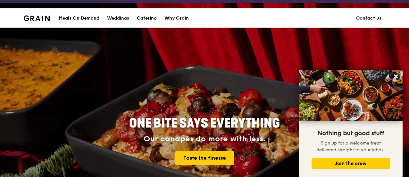 Image resolution: width=409 pixels, height=177 pixels. What do you see at coordinates (205, 123) in the screenshot?
I see `span: ONE BITE SAYS EVERYTHING` at bounding box center [205, 123].